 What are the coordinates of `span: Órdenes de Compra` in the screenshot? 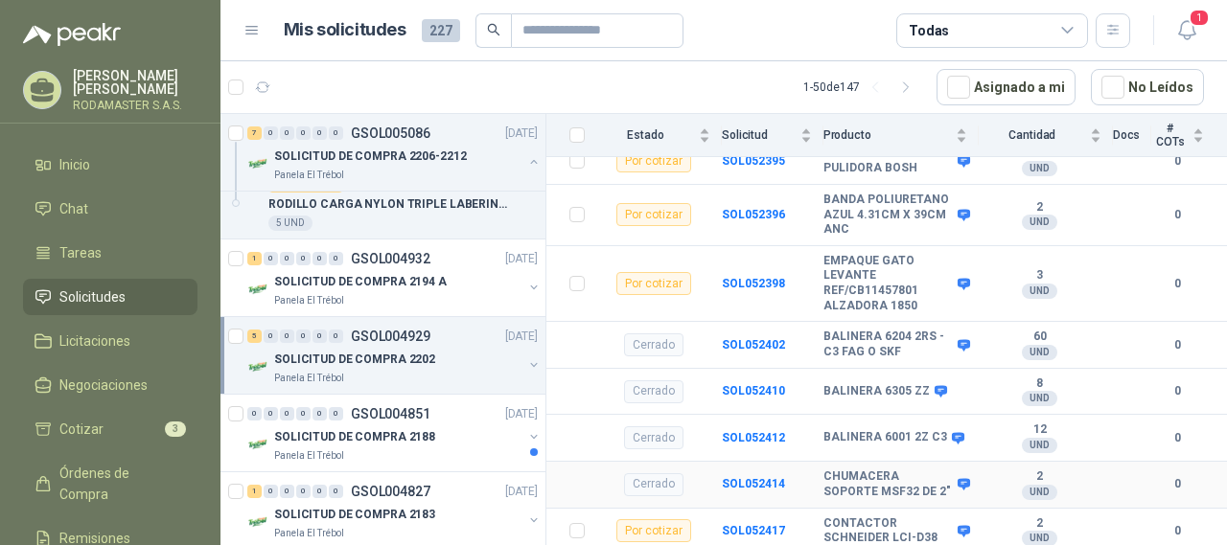 It's located at (119, 484).